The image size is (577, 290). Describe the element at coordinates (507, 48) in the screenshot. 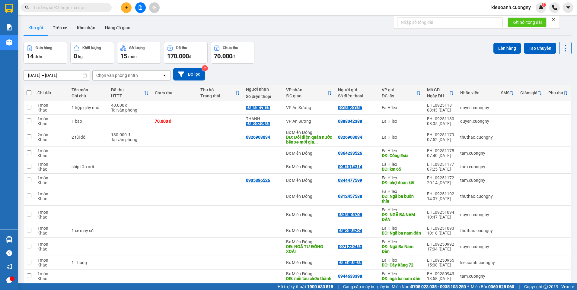

I see `button: Lên hàng` at that location.